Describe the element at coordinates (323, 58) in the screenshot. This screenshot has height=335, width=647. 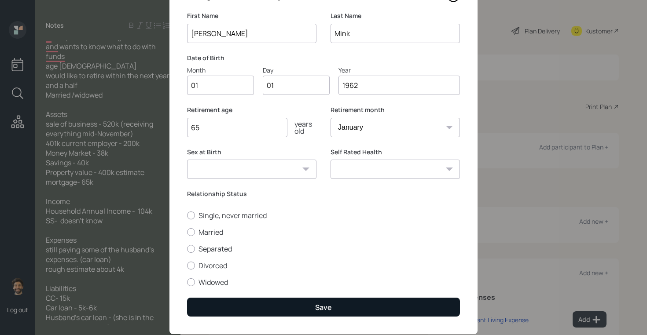
I see `label: Date of Birth` at that location.